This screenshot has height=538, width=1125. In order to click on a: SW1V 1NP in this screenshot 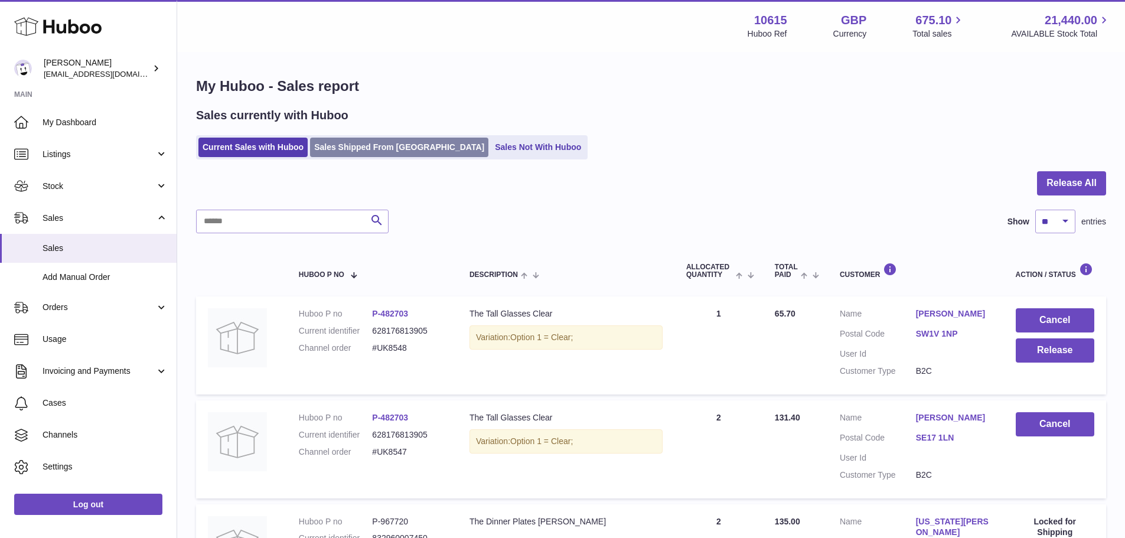, I will do `click(954, 334)`.